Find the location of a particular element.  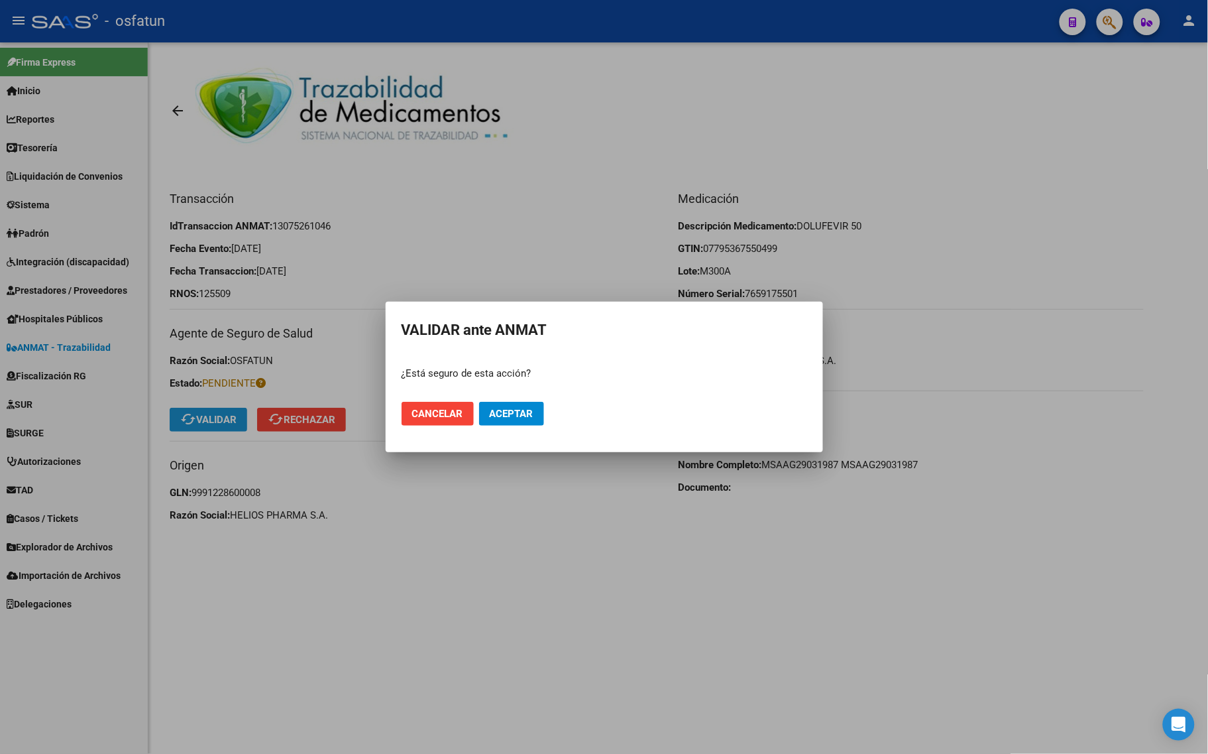

p: ¿Está seguro de esta acción? is located at coordinates (605, 373).